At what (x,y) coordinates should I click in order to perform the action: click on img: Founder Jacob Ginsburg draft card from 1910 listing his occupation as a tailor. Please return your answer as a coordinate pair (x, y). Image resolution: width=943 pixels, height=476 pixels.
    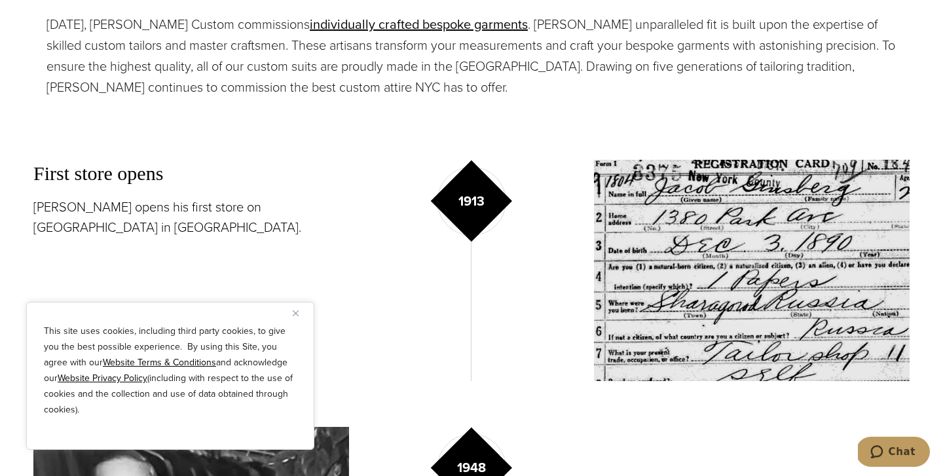
    Looking at the image, I should click on (752, 271).